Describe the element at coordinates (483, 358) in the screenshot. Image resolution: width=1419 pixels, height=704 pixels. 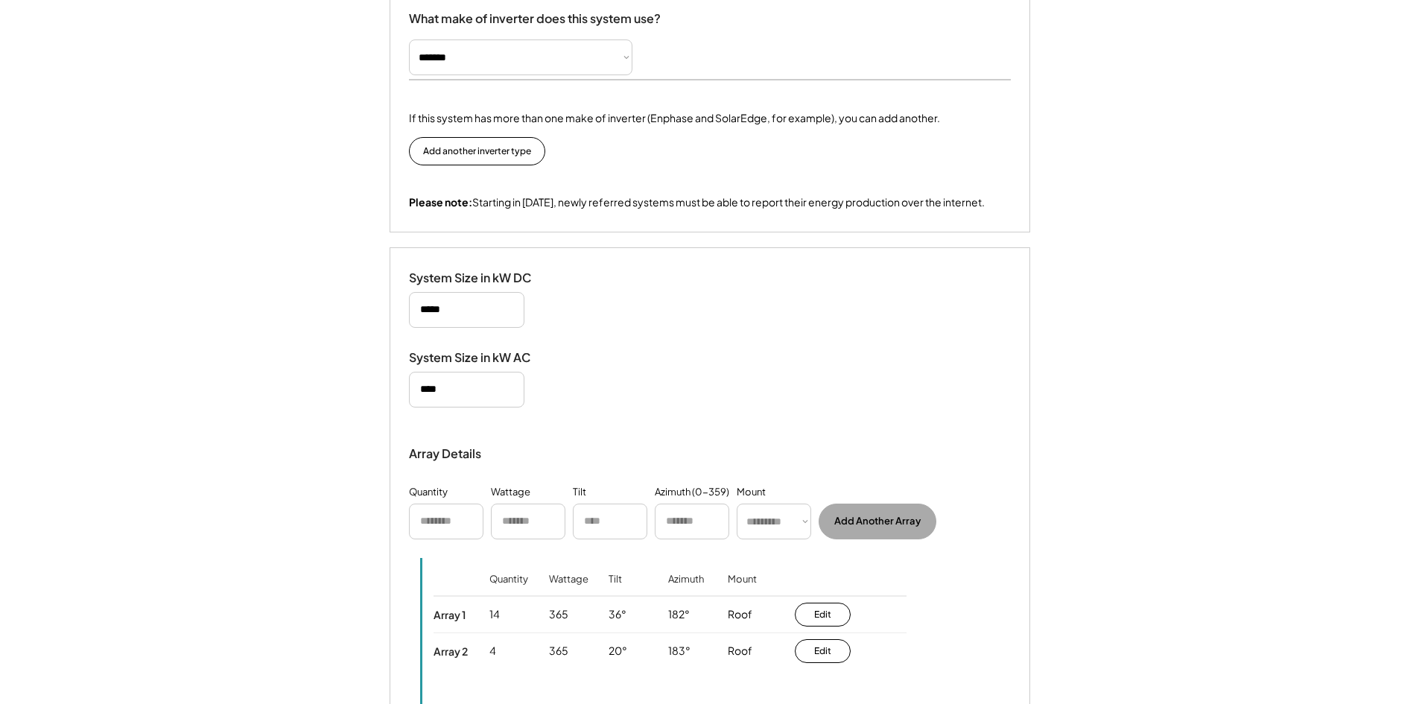
I see `div: System Size in kW AC` at that location.